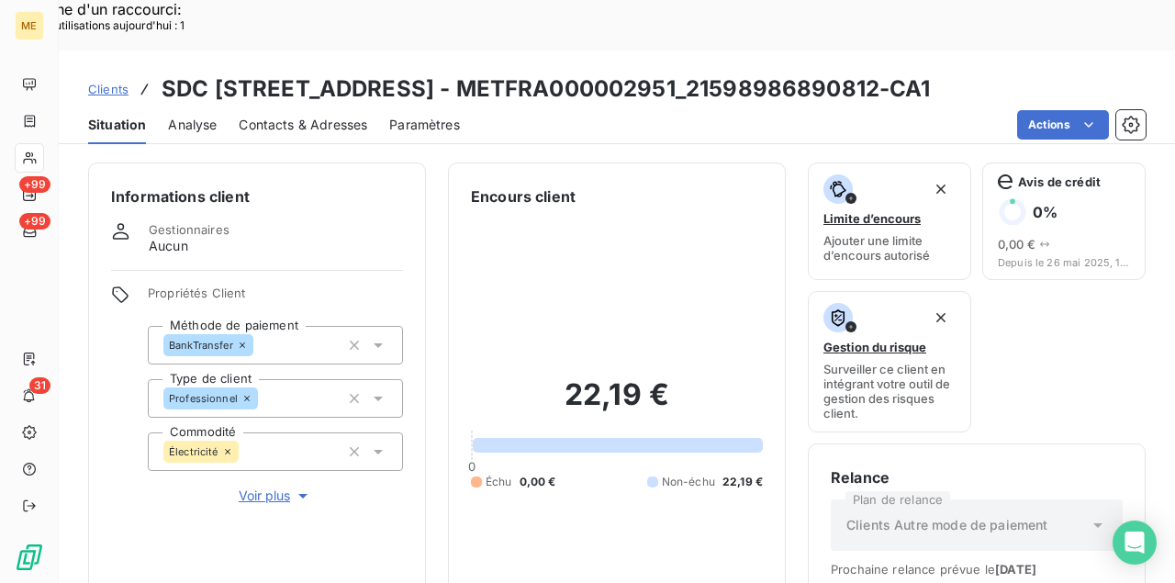 Image resolution: width=1175 pixels, height=583 pixels. I want to click on h2: 22,19 €, so click(617, 404).